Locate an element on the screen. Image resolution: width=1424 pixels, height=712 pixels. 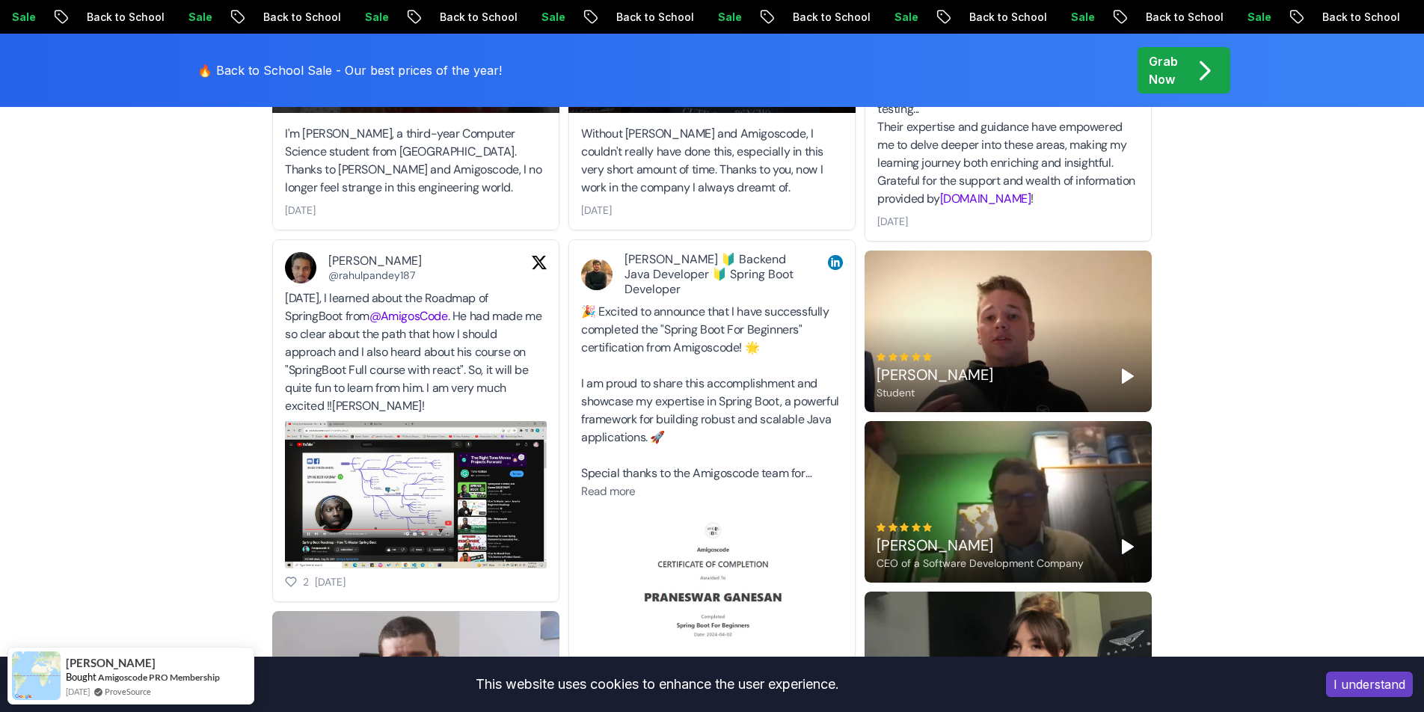
img: Muhammad Hamza 🔰 Backend Java Developer 🔰 Spring Boot Developer avatar is located at coordinates (597, 275).